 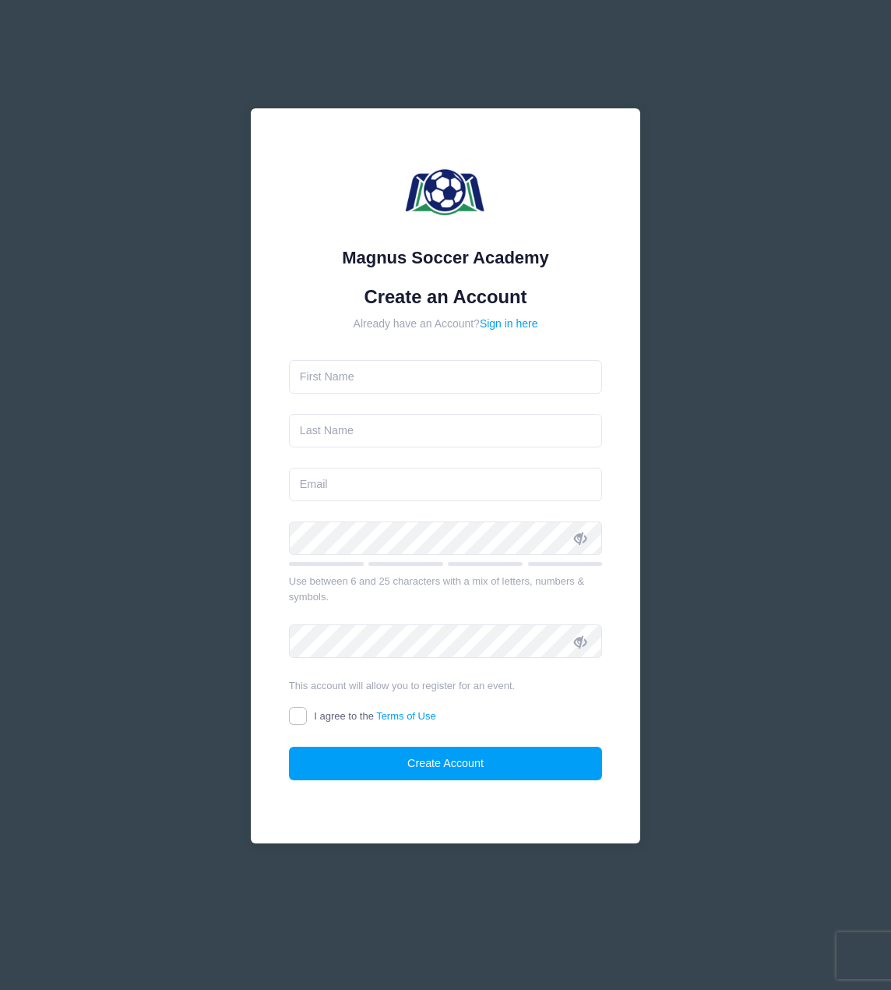 What do you see at coordinates (406, 715) in the screenshot?
I see `a: Terms of Use` at bounding box center [406, 715].